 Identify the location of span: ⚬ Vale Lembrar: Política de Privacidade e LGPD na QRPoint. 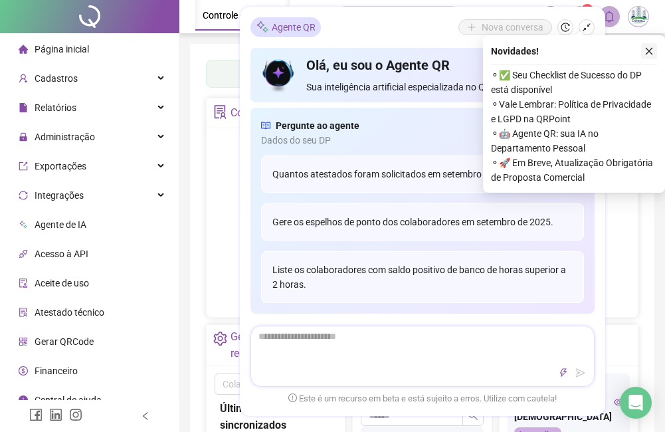
(574, 112).